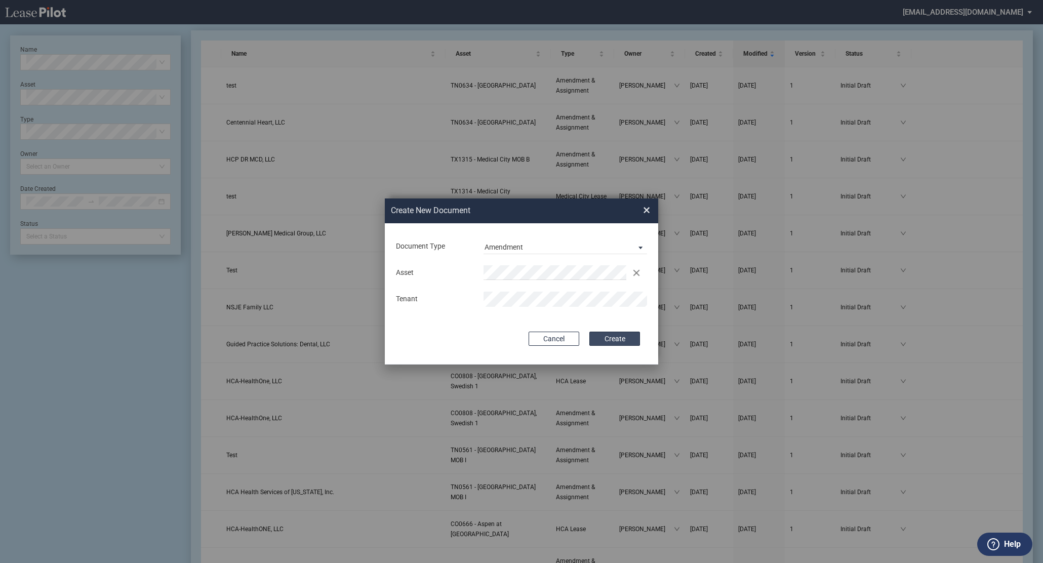 This screenshot has height=563, width=1043. Describe the element at coordinates (521, 281) in the screenshot. I see `md-dialog: Create New ...` at that location.